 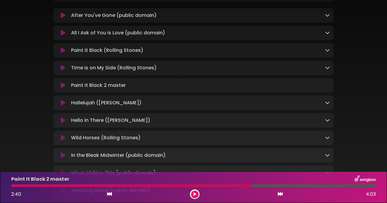 What do you see at coordinates (106, 138) in the screenshot?
I see `p: Wild Horses (Rolling Stones)` at bounding box center [106, 138].